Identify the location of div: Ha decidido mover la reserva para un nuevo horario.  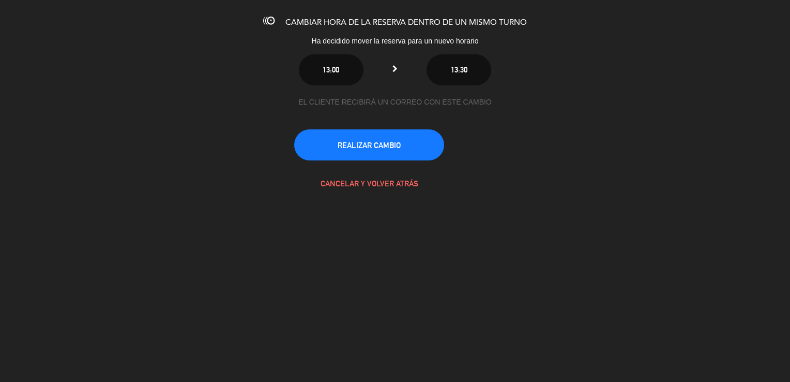
(395, 41).